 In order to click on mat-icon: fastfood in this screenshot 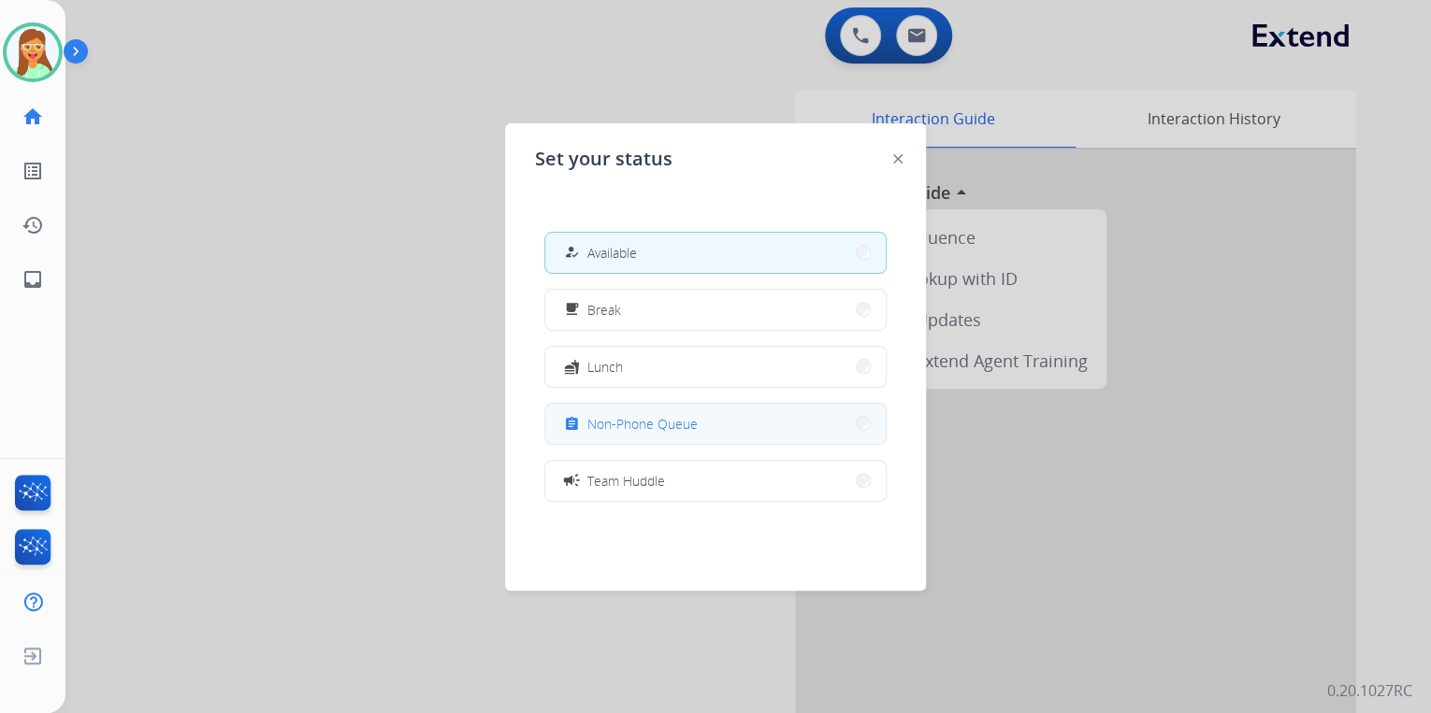, I will do `click(571, 367)`.